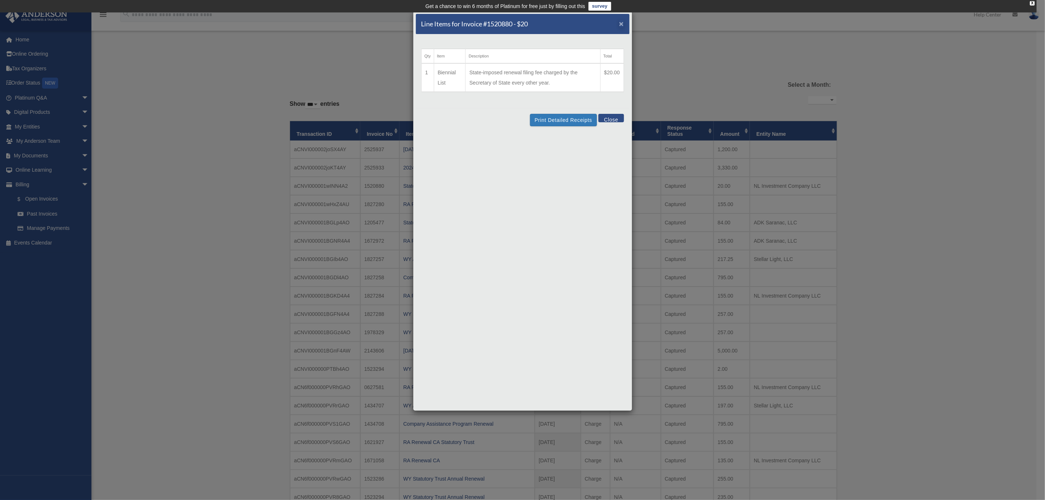 The height and width of the screenshot is (500, 1045). Describe the element at coordinates (533, 78) in the screenshot. I see `td: State-imposed renewal filing fee charged by the Secretary of State every other year.` at that location.